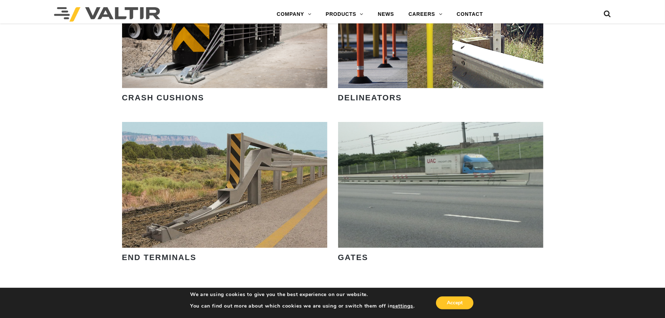 Image resolution: width=665 pixels, height=318 pixels. I want to click on p: You can find out more about which cookies we are using or switch them off in ., so click(302, 306).